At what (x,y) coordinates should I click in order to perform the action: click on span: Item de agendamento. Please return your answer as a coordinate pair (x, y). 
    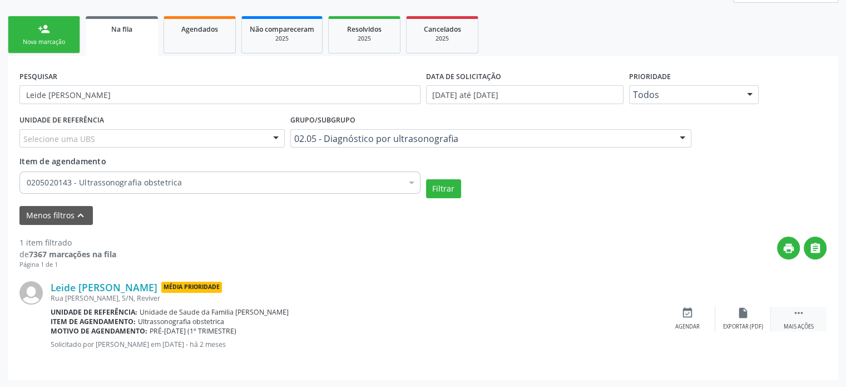
    Looking at the image, I should click on (63, 161).